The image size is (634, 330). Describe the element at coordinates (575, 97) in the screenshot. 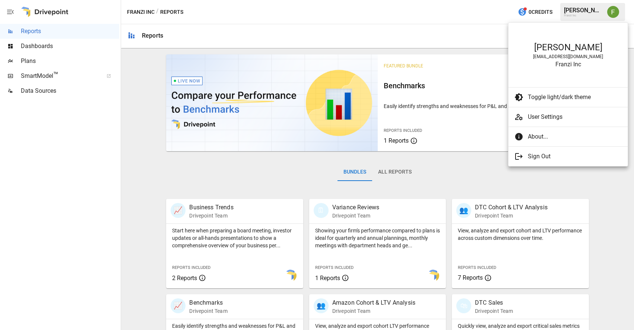

I see `span: Toggle light/dark theme` at that location.